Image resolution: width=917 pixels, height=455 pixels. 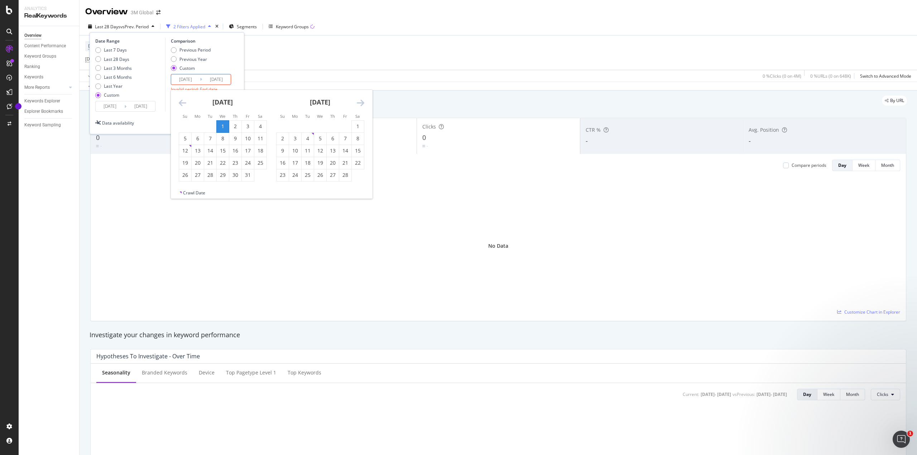 What do you see at coordinates (222, 175) in the screenshot?
I see `td: Choose Wednesday, January 29, 2025 as your check-out date. It’s available.` at bounding box center [222, 175].